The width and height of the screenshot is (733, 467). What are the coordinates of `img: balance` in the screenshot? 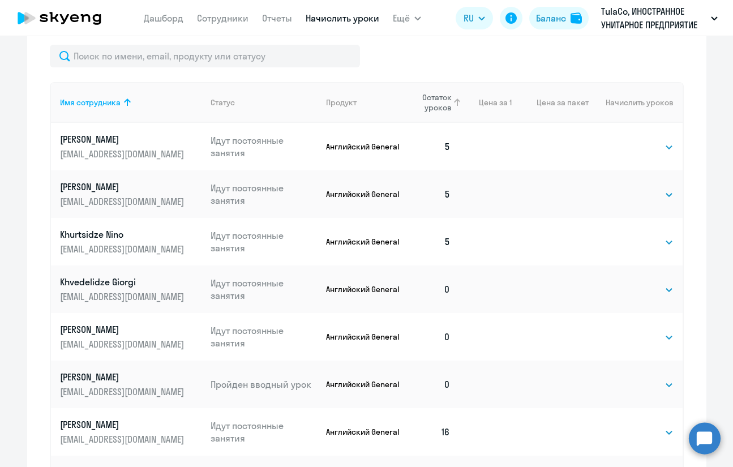 It's located at (576, 18).